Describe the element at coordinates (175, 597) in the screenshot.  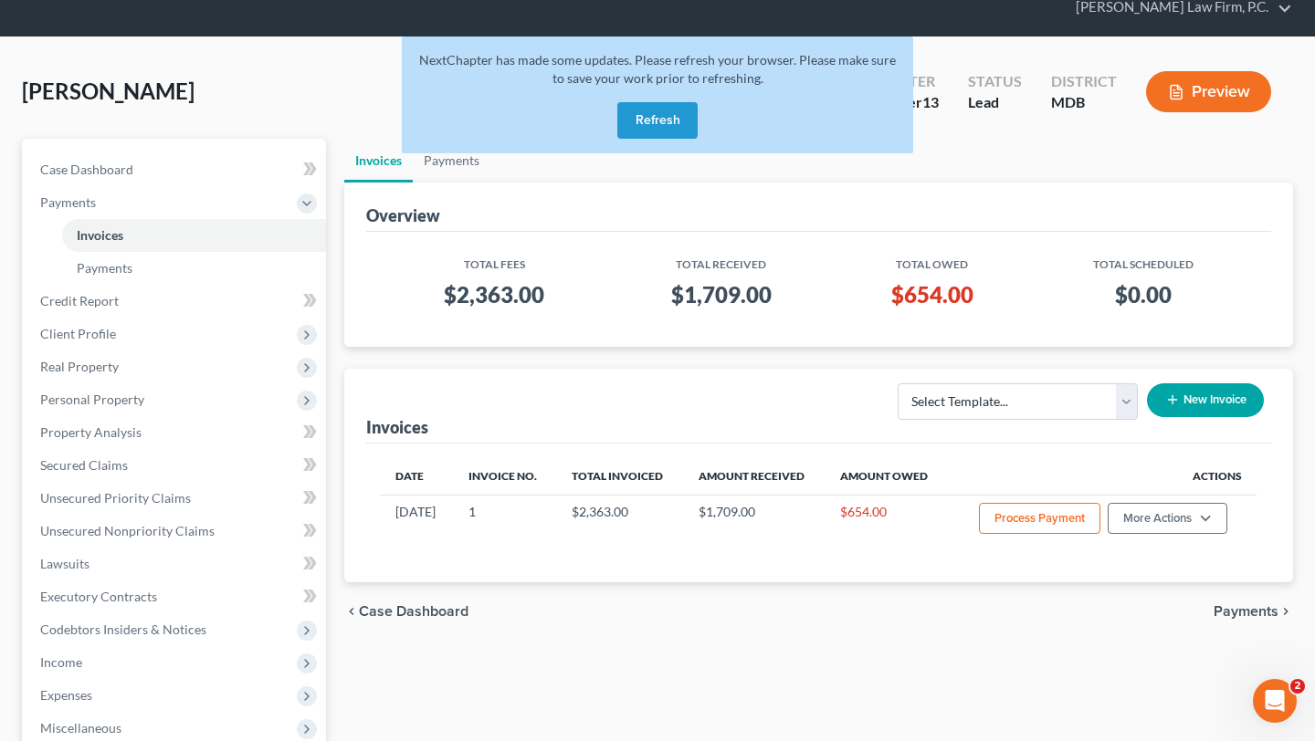
I see `a: Executory Contracts` at that location.